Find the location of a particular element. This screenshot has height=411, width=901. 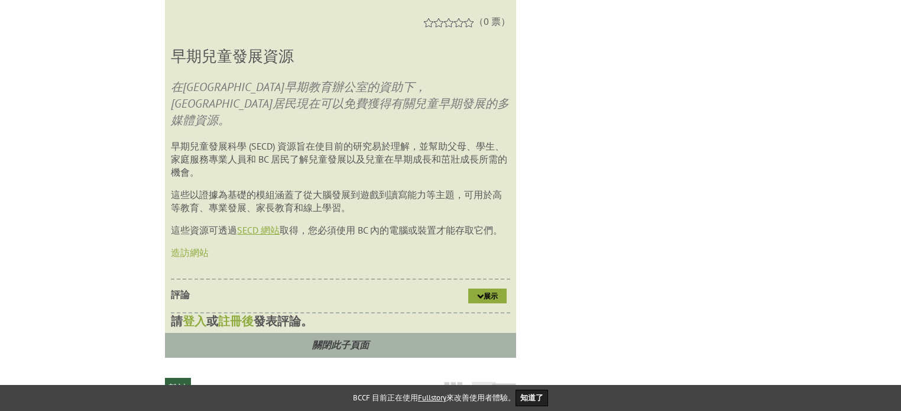

a: SECD 網站 is located at coordinates (258, 230).